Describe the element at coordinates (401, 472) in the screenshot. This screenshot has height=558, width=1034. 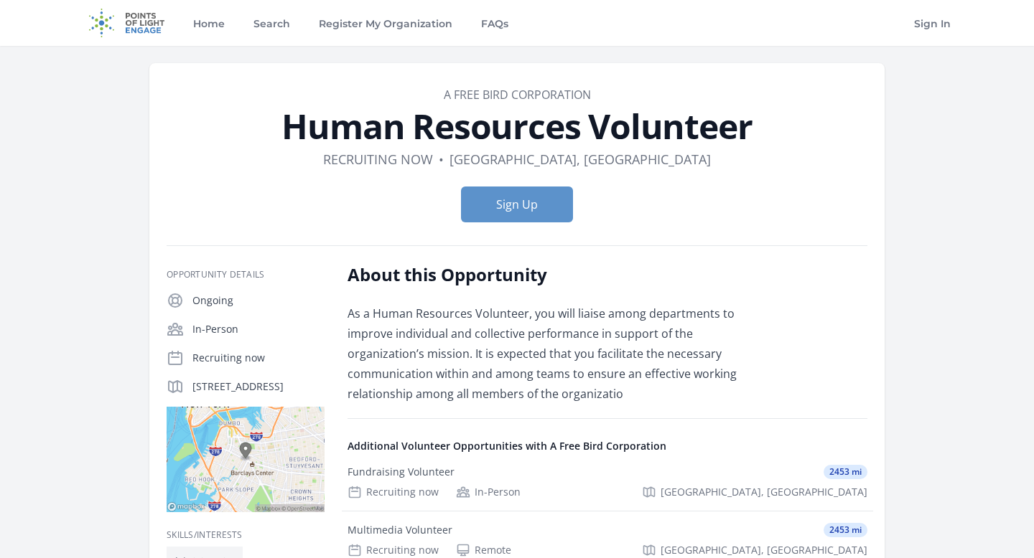
I see `div: Fundraising Volunteer` at that location.